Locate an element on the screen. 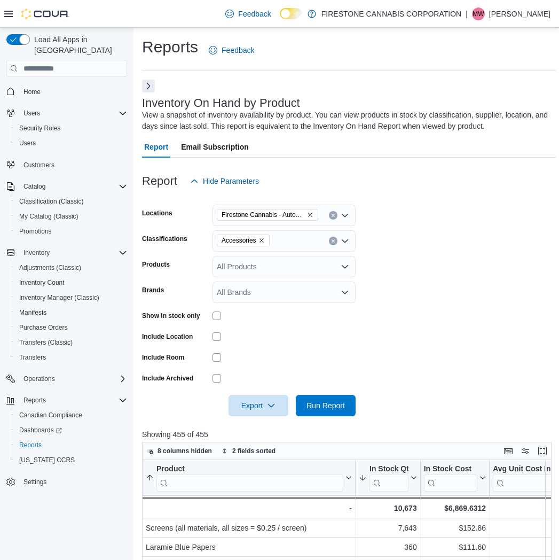 Image resolution: width=559 pixels, height=560 pixels. span: Report is located at coordinates (156, 147).